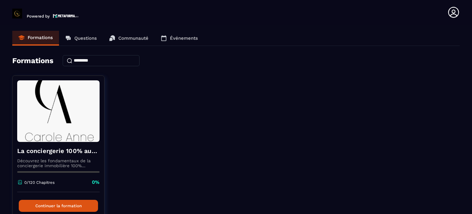 This screenshot has height=214, width=472. Describe the element at coordinates (17, 14) in the screenshot. I see `img: logo-branding` at that location.